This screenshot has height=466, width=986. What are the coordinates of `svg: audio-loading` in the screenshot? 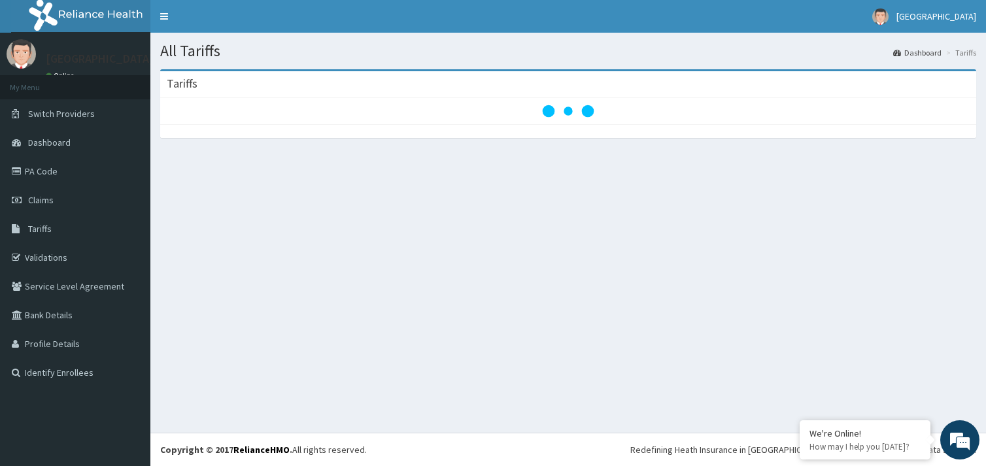 It's located at (568, 111).